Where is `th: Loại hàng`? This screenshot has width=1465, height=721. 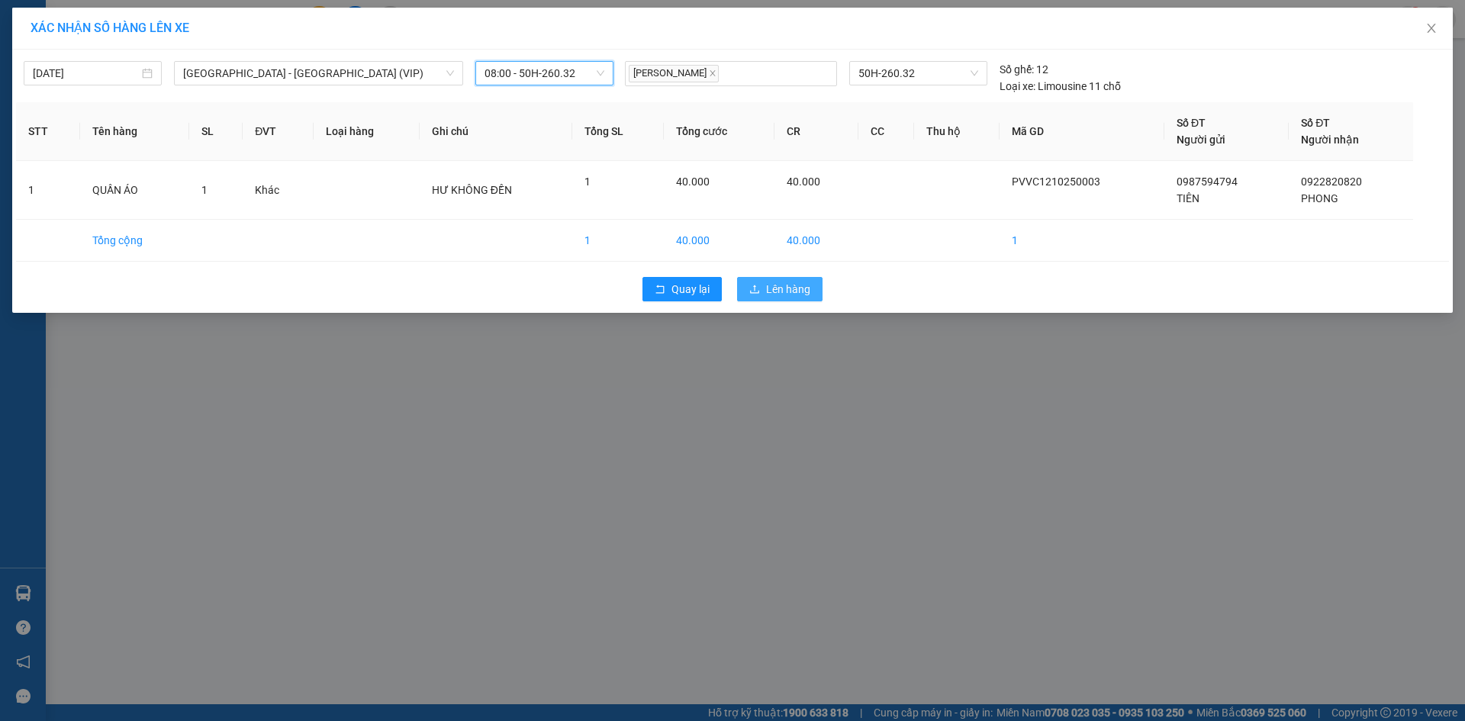
th: Loại hàng is located at coordinates (366, 131).